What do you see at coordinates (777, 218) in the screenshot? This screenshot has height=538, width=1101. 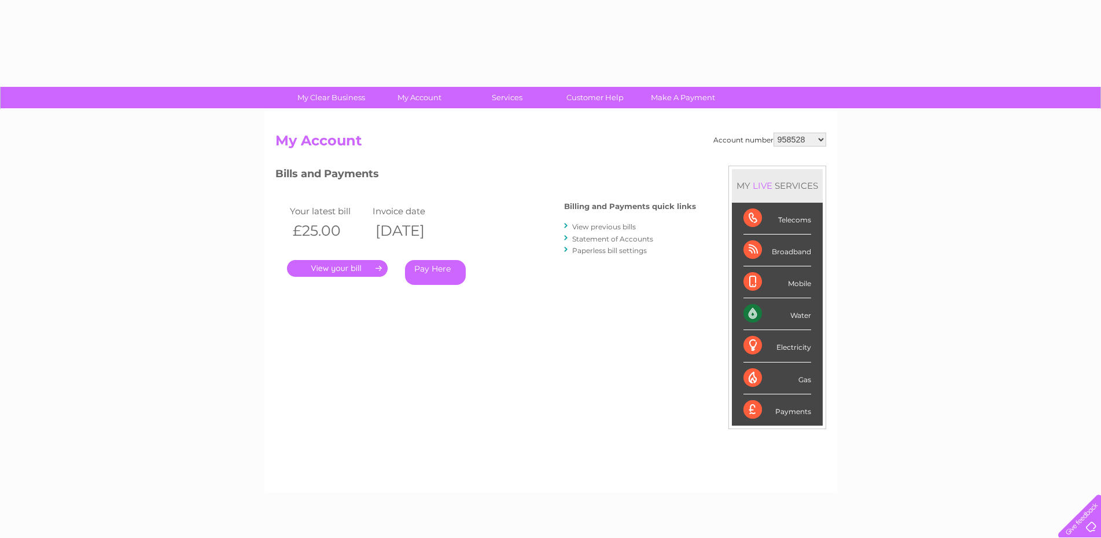 I see `div: Telecoms` at bounding box center [777, 218].